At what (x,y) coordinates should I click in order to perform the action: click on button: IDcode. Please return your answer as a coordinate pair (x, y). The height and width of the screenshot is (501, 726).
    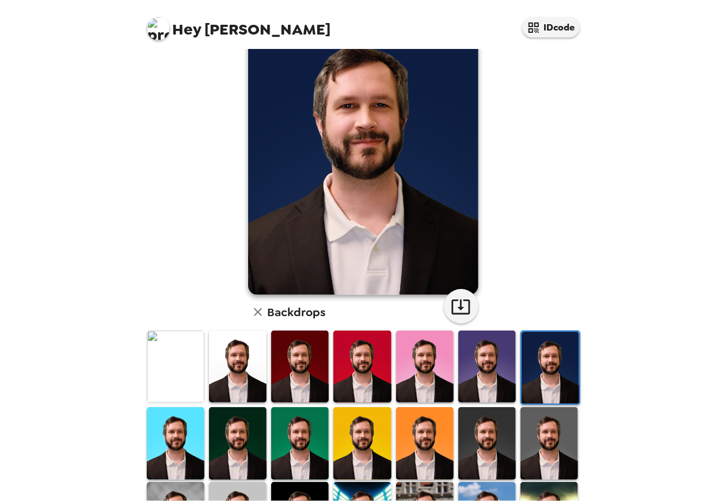
    Looking at the image, I should click on (551, 27).